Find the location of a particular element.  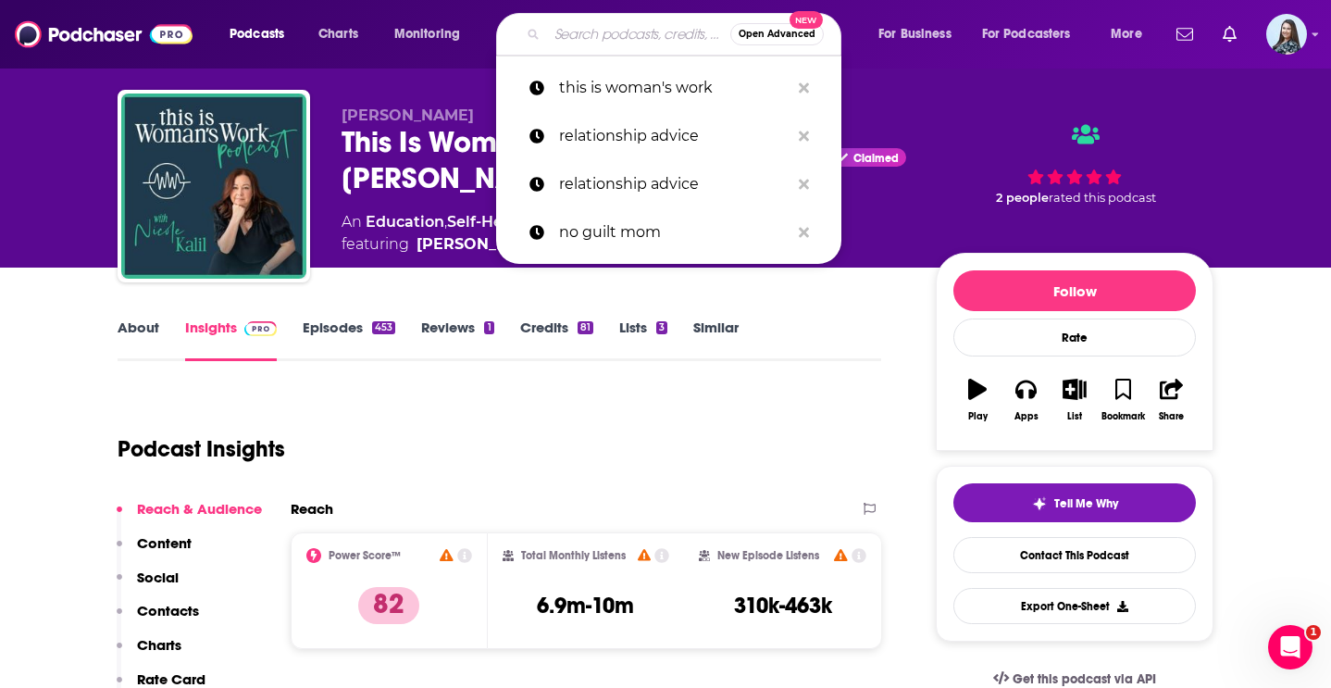

h3: 6.9m-10m is located at coordinates (585, 605).